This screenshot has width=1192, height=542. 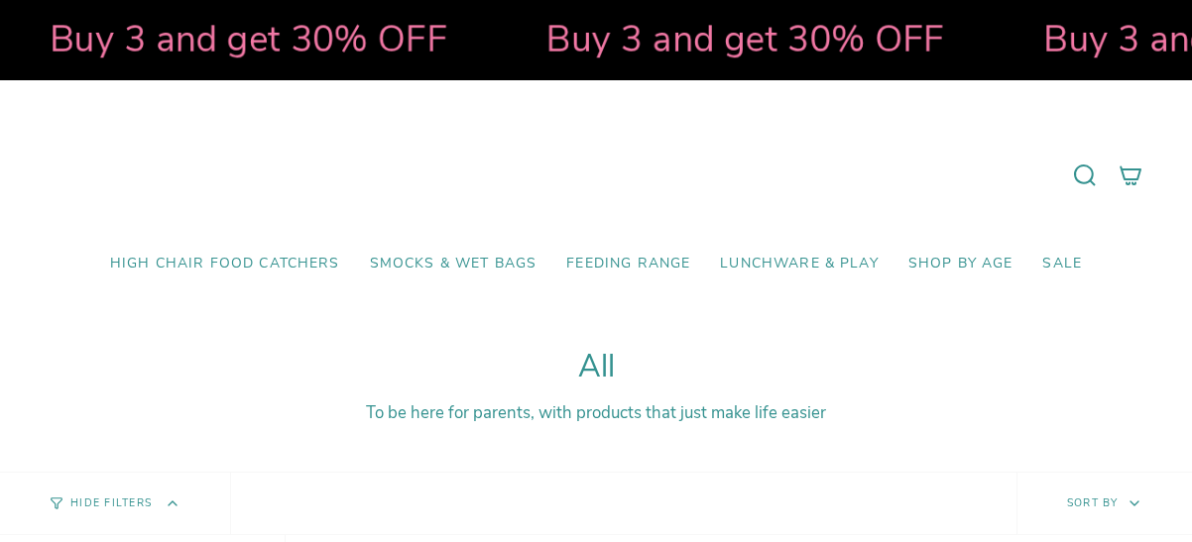 What do you see at coordinates (961, 264) in the screenshot?
I see `div: Shop by Age` at bounding box center [961, 264].